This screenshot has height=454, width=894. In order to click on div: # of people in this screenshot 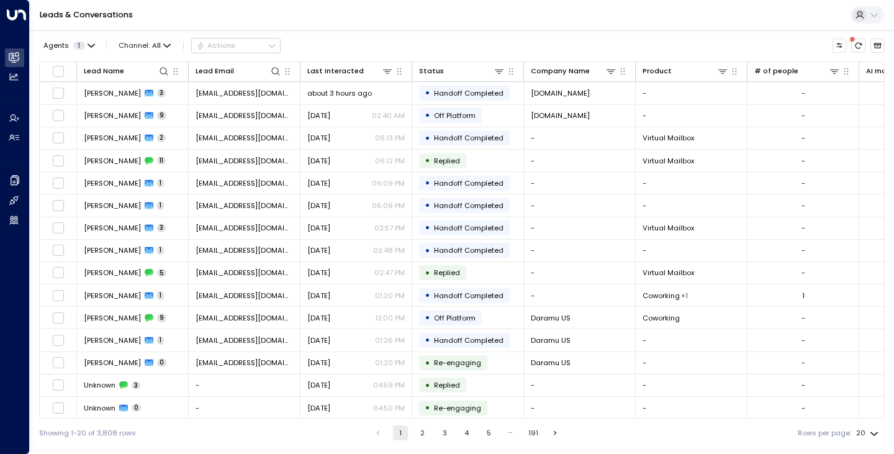, I will do `click(776, 71)`.